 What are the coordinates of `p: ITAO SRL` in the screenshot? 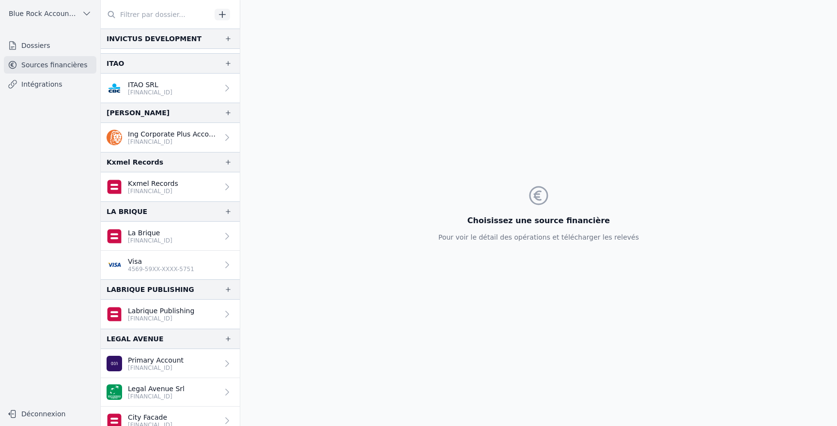 It's located at (150, 85).